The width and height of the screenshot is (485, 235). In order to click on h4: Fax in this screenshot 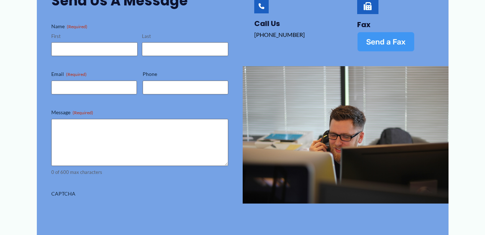, I will do `click(395, 25)`.